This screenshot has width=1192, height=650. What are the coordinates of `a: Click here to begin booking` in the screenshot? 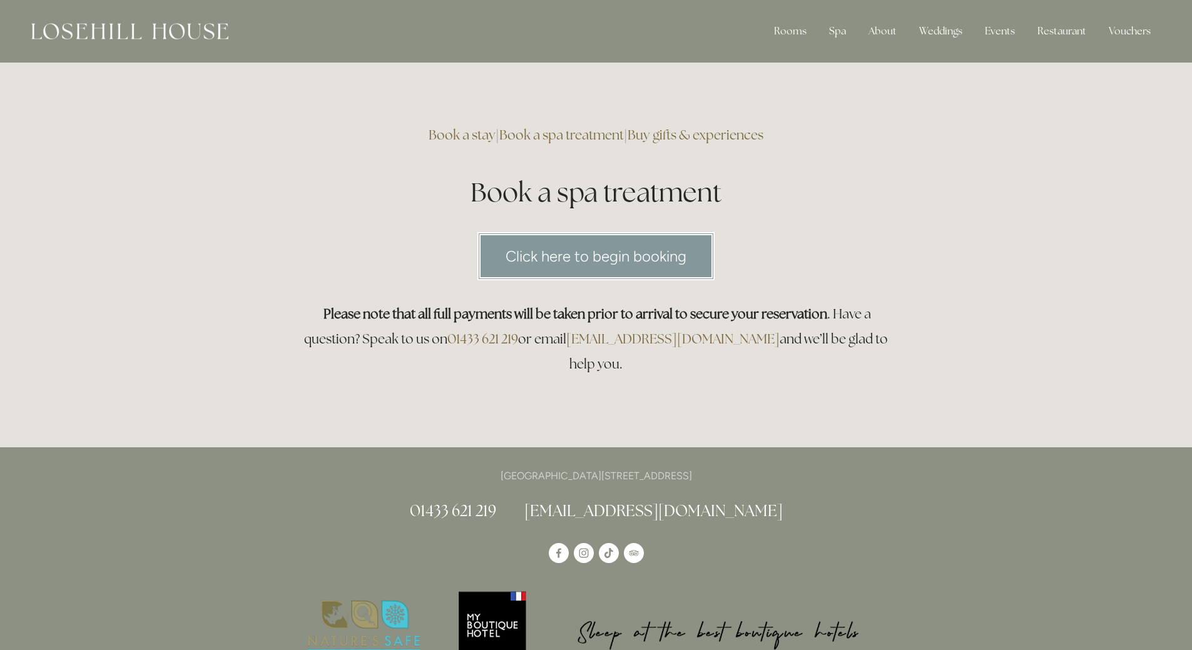 It's located at (596, 256).